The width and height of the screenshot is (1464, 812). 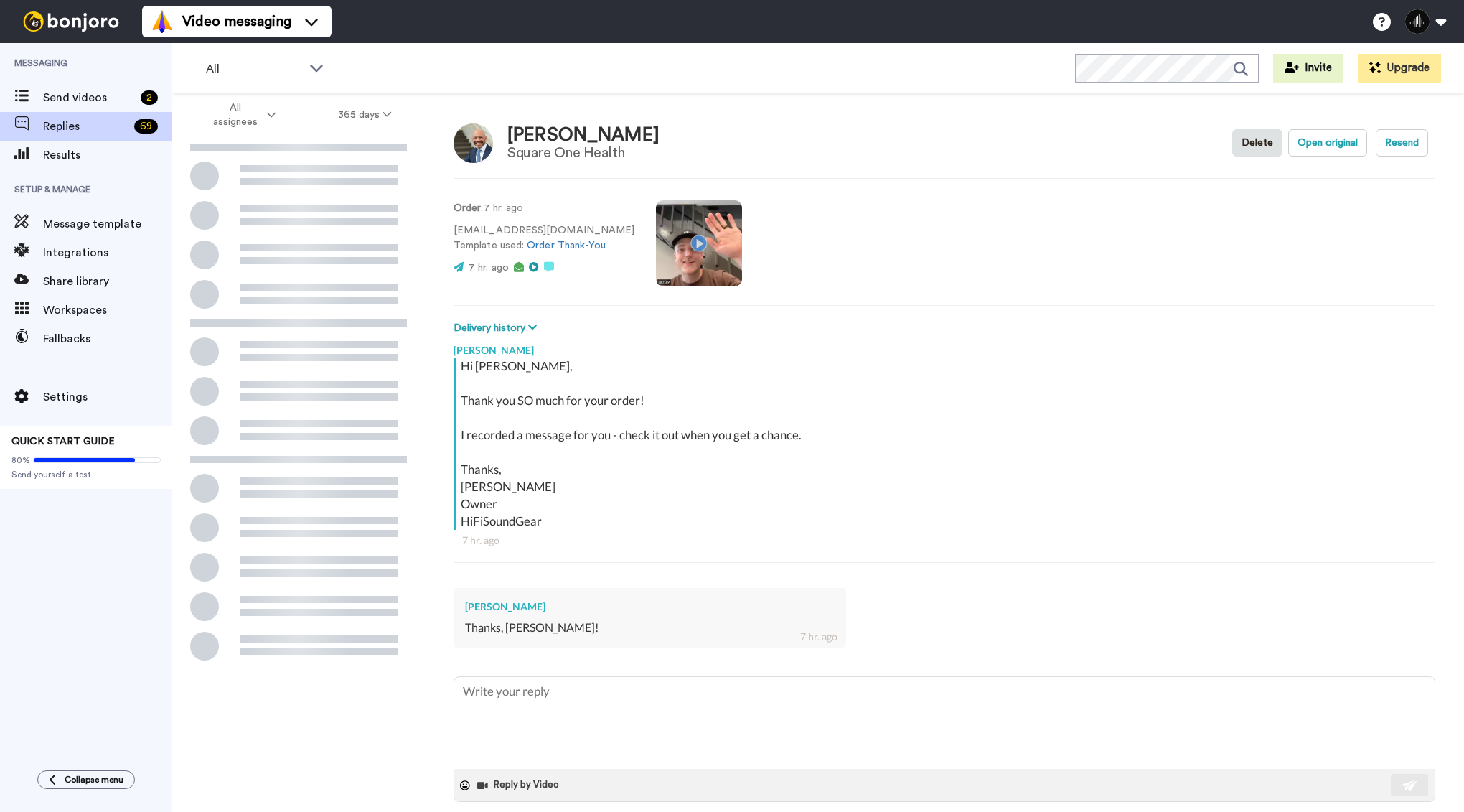 I want to click on div: 2, so click(x=150, y=97).